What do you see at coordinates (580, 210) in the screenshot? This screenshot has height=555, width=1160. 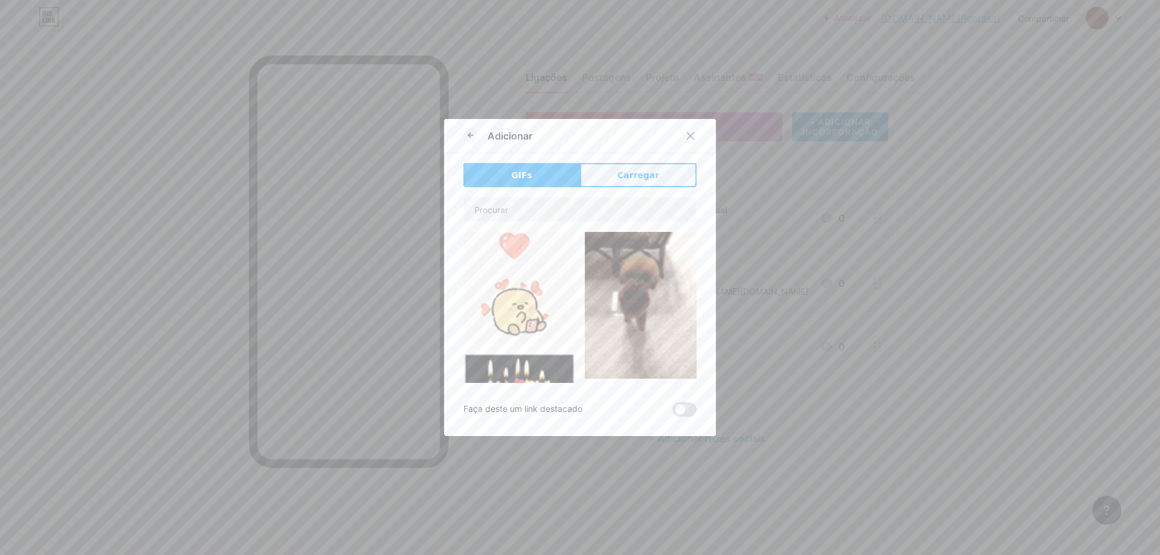 I see `input: Procurar` at bounding box center [580, 210].